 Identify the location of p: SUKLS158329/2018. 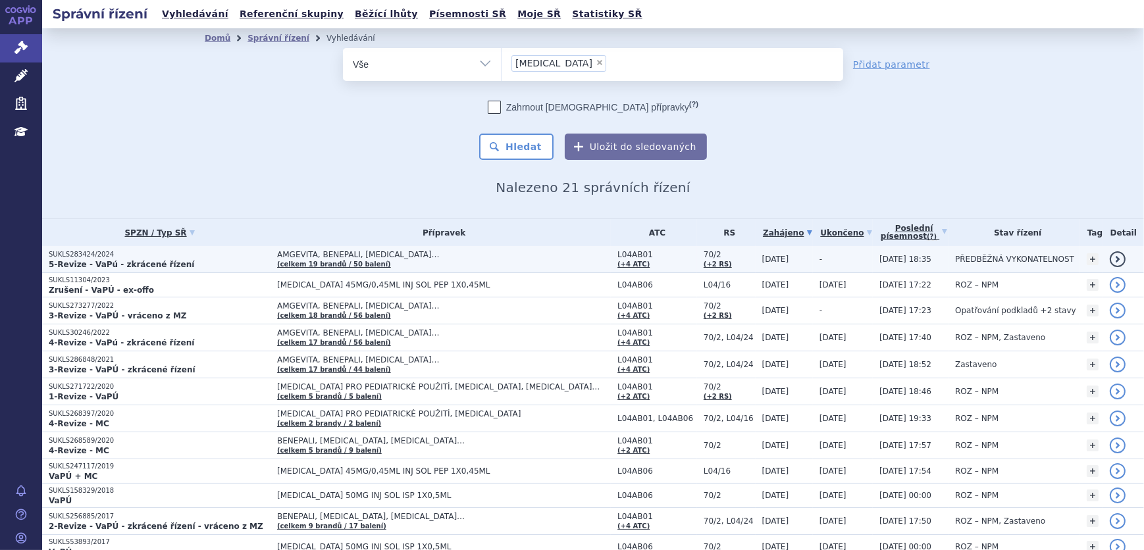
(159, 491).